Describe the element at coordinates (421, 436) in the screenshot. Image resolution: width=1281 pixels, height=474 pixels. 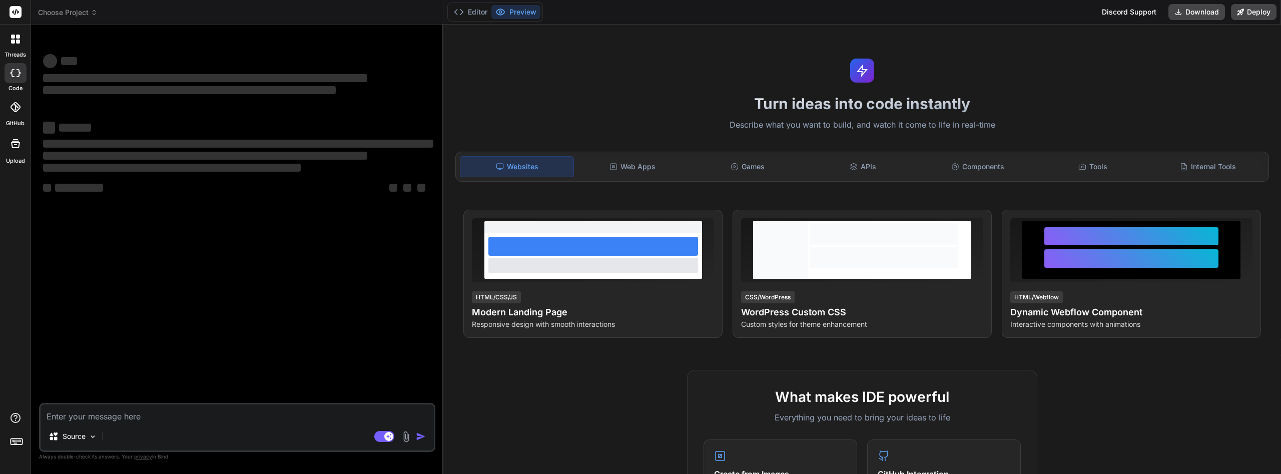
I see `img: icon` at that location.